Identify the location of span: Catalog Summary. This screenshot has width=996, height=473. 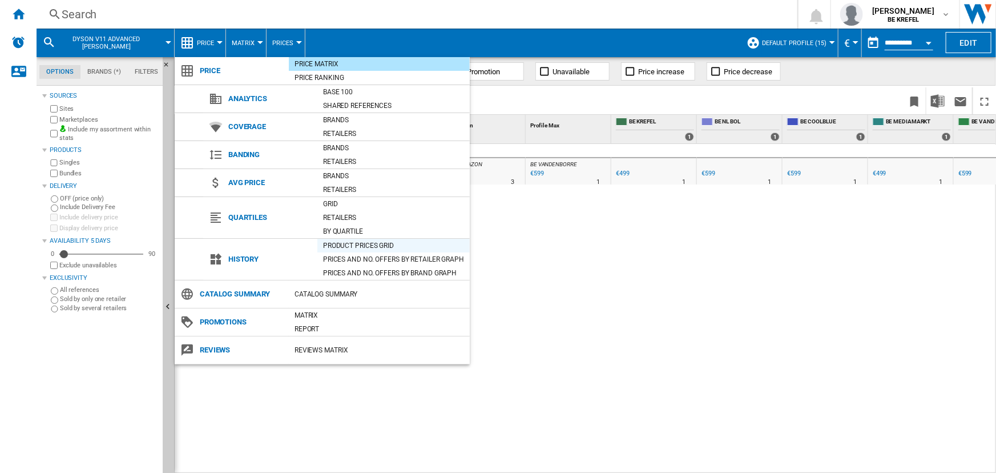
(242, 294).